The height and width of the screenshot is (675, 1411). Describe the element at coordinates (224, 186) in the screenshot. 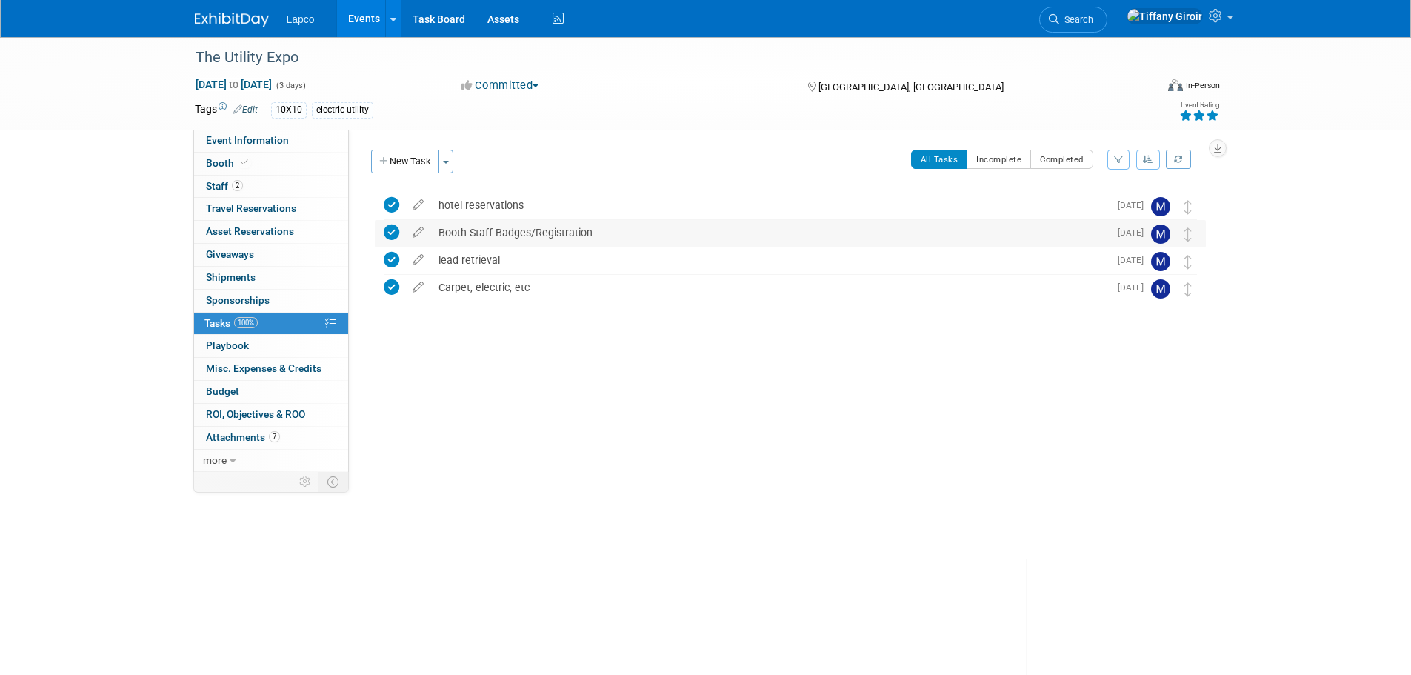

I see `span: Staff` at that location.